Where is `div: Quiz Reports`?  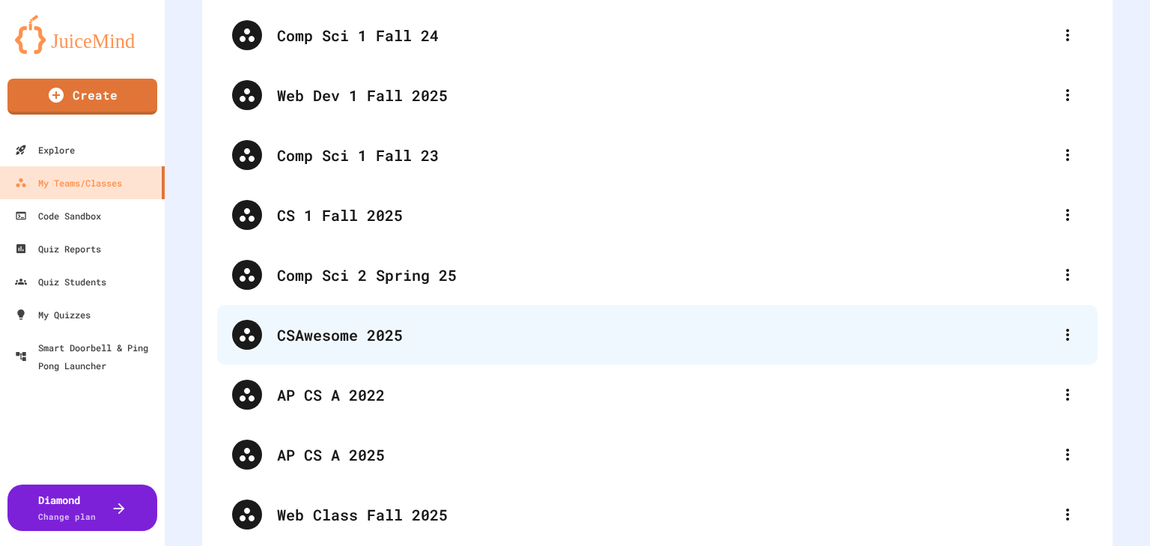
div: Quiz Reports is located at coordinates (58, 249).